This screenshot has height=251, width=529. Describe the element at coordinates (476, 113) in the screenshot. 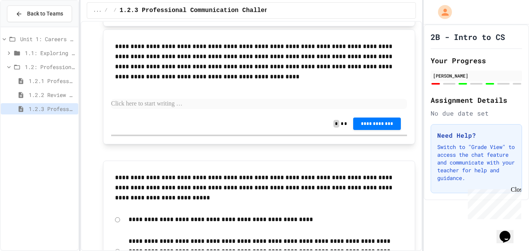

I see `div: No due date set` at that location.